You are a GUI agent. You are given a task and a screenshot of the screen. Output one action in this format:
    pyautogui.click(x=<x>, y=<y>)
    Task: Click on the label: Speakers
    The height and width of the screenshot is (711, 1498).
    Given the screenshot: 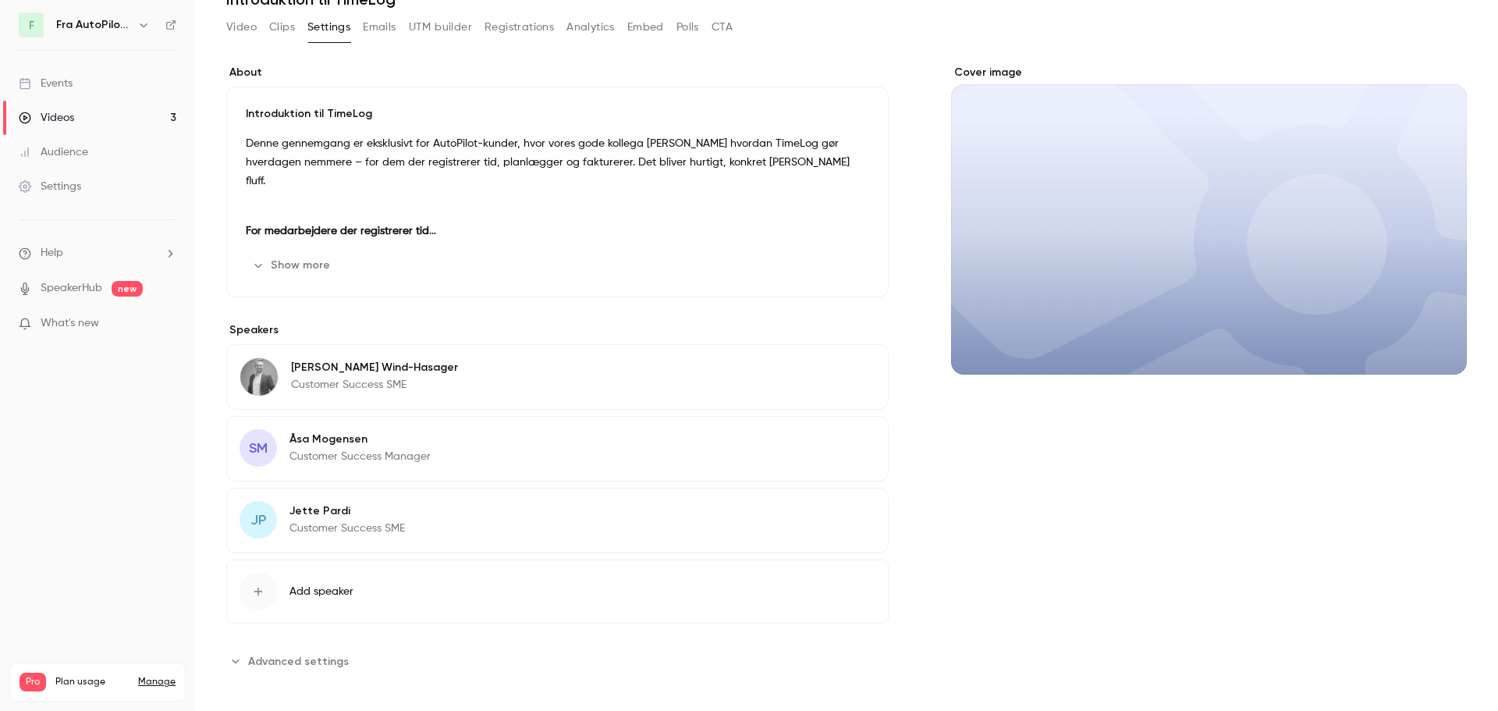 What is the action you would take?
    pyautogui.click(x=557, y=330)
    